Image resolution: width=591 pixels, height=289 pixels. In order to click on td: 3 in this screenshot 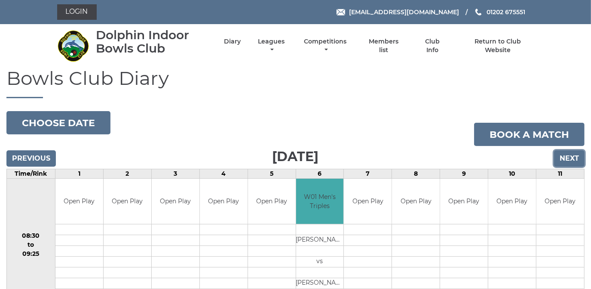, I will do `click(175, 174)`.